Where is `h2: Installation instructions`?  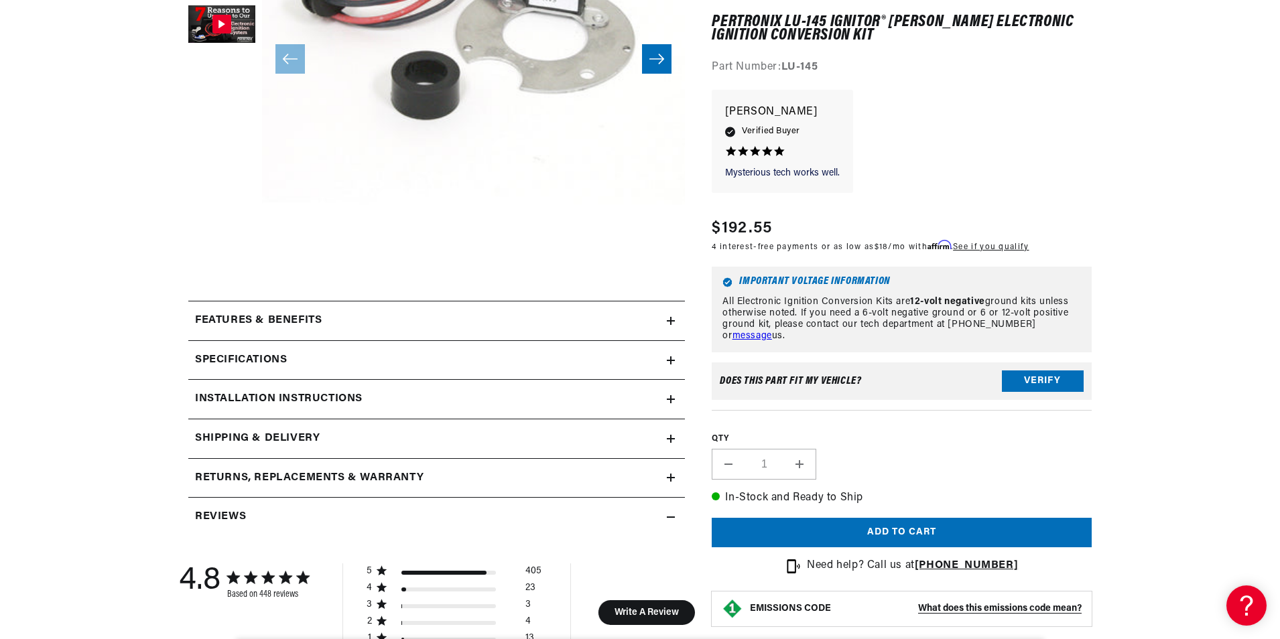 h2: Installation instructions is located at coordinates (279, 399).